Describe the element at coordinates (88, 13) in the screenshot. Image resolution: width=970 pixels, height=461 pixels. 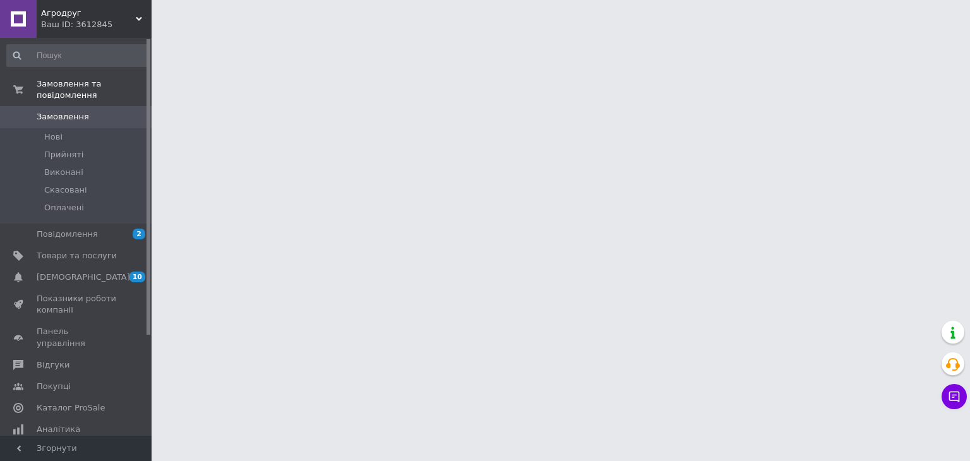
I see `span: Агродруг` at that location.